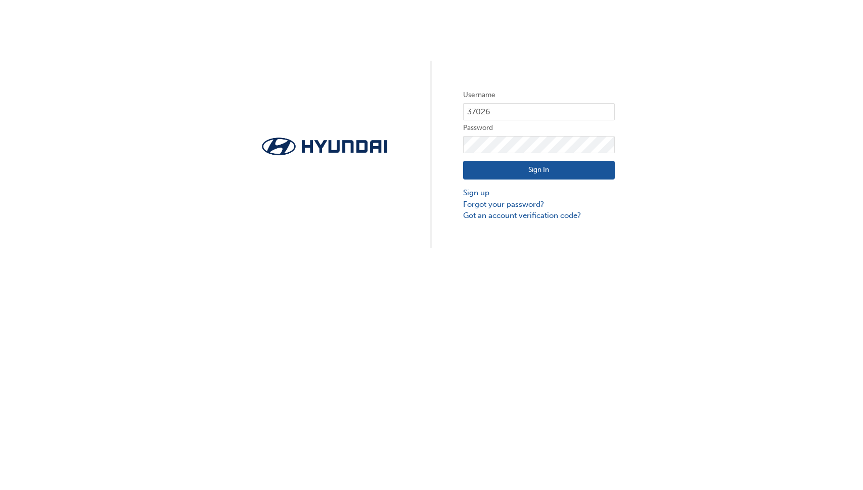  Describe the element at coordinates (325, 146) in the screenshot. I see `img: Trak` at that location.